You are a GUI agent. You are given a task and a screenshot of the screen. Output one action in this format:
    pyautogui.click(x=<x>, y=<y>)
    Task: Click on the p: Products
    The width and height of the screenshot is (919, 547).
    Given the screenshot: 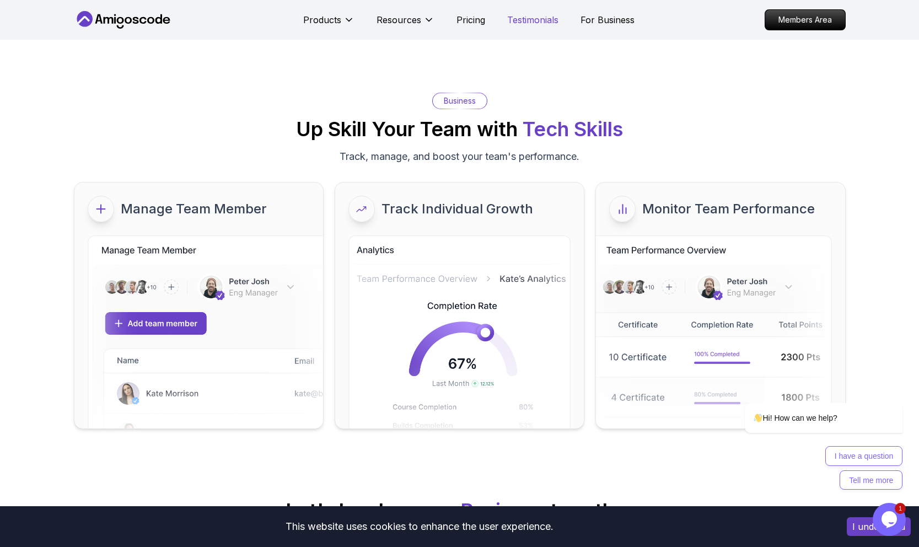 What is the action you would take?
    pyautogui.click(x=322, y=20)
    